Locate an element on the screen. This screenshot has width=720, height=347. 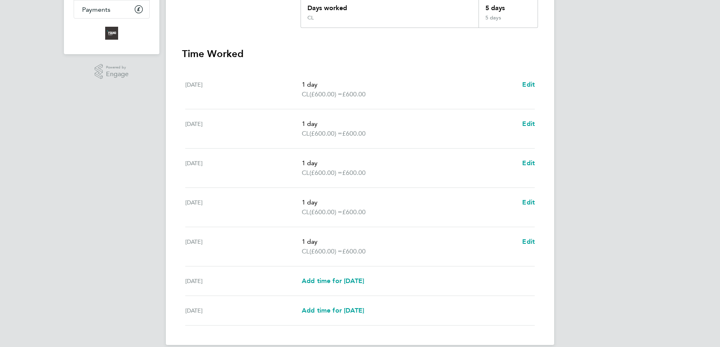
div: 5 days is located at coordinates (508, 21).